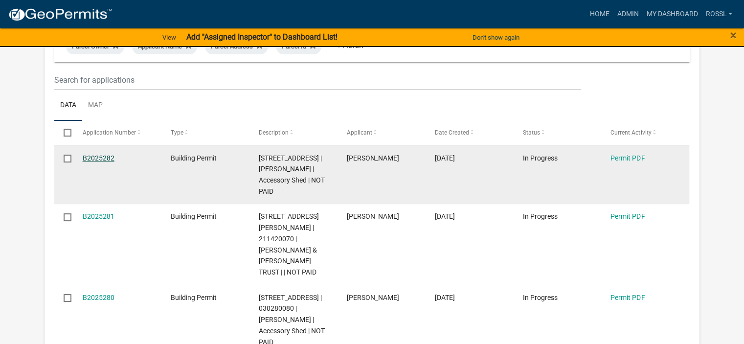 The image size is (744, 344). What do you see at coordinates (273, 133) in the screenshot?
I see `span: Description` at bounding box center [273, 133].